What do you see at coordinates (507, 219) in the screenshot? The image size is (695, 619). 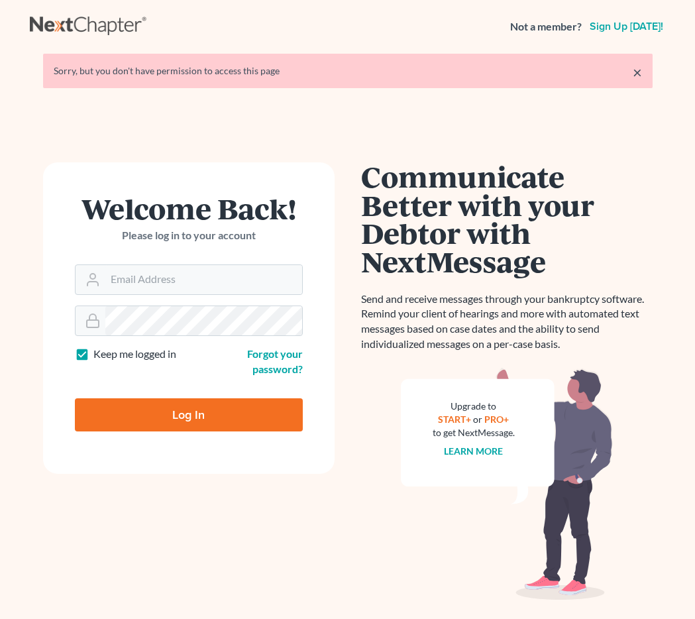 I see `h1: Communicate Better with your Debtor with NextMessage` at bounding box center [507, 219].